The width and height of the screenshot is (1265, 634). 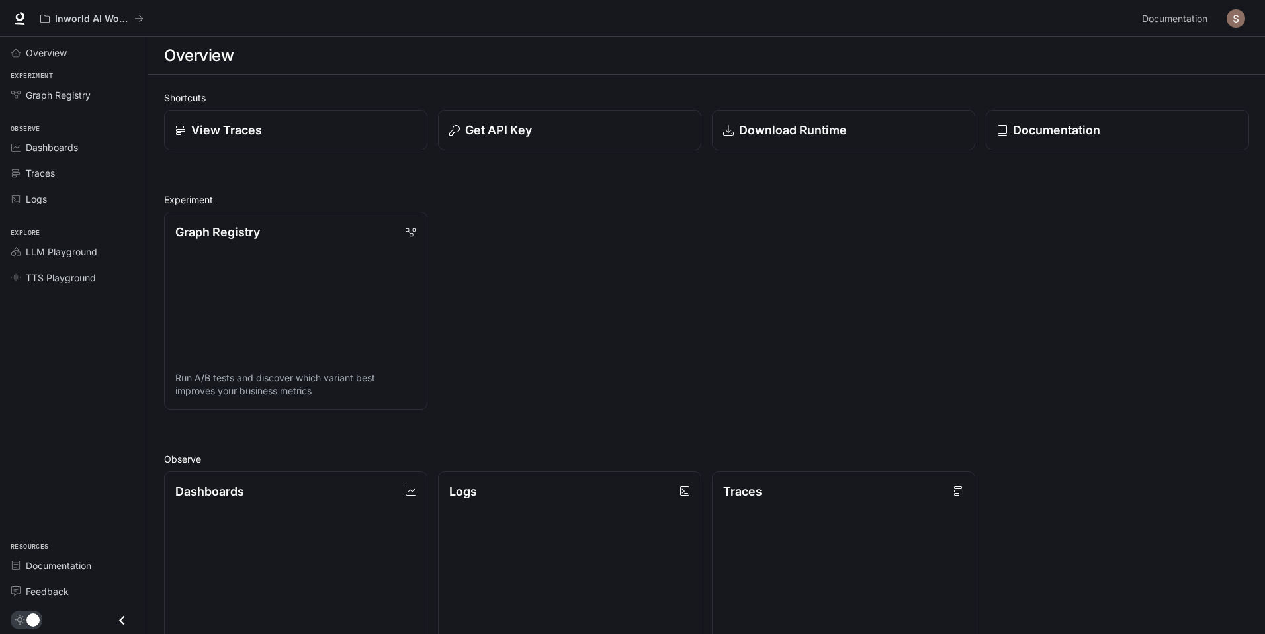 I want to click on a: Download Runtime, so click(x=843, y=130).